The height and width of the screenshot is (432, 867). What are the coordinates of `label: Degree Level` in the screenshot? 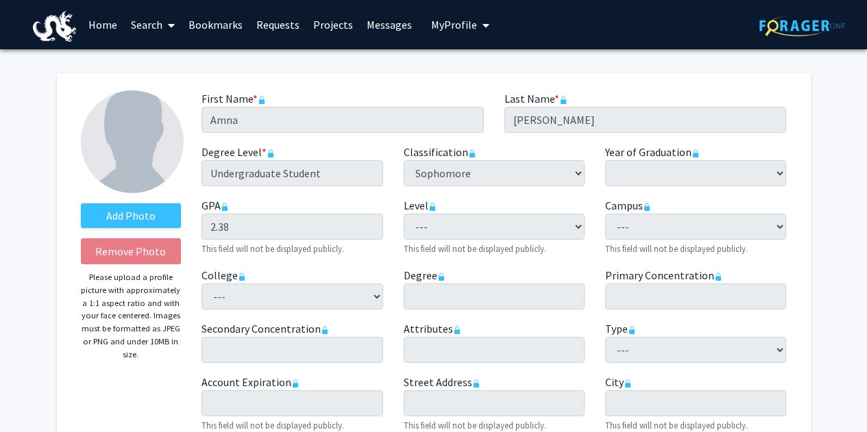 It's located at (238, 152).